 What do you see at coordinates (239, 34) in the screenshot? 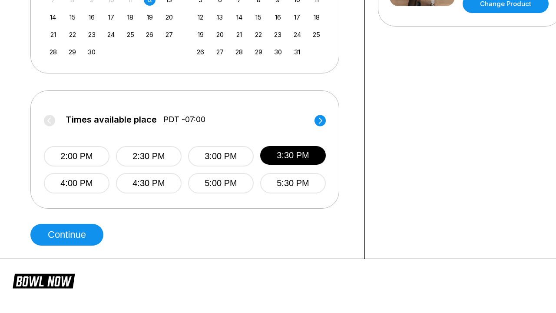
I see `div: Choose Tuesday, October 21st, 2025` at bounding box center [239, 34].